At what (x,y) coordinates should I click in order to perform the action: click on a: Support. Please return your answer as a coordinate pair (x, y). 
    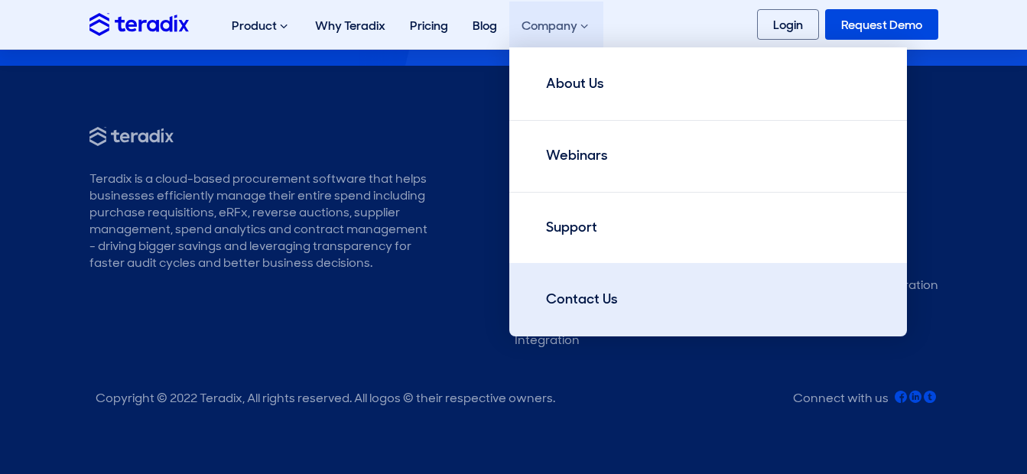
    Looking at the image, I should click on (708, 228).